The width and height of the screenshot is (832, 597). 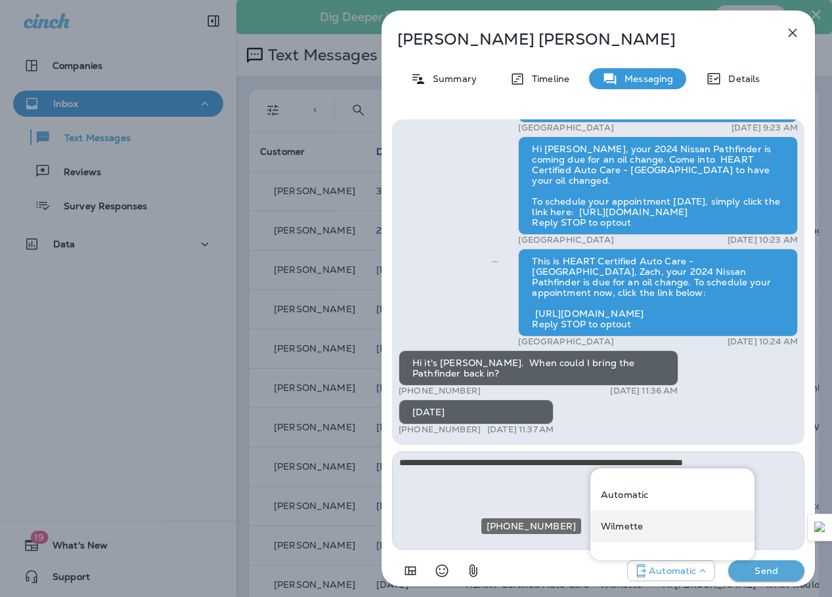 What do you see at coordinates (645, 79) in the screenshot?
I see `p: Messaging` at bounding box center [645, 79].